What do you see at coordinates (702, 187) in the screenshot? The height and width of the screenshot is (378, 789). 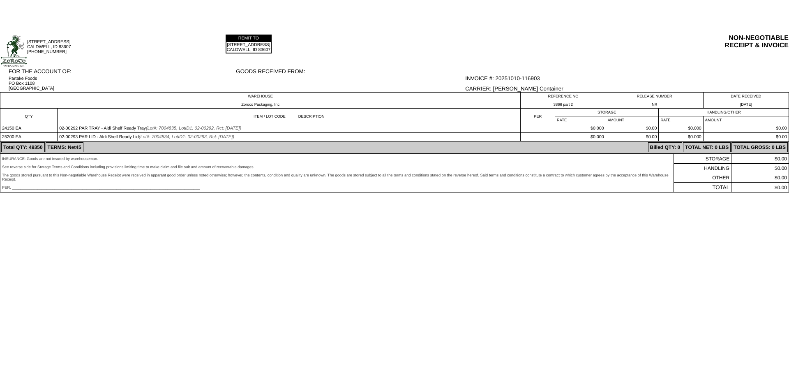 I see `td: TOTAL` at bounding box center [702, 187].